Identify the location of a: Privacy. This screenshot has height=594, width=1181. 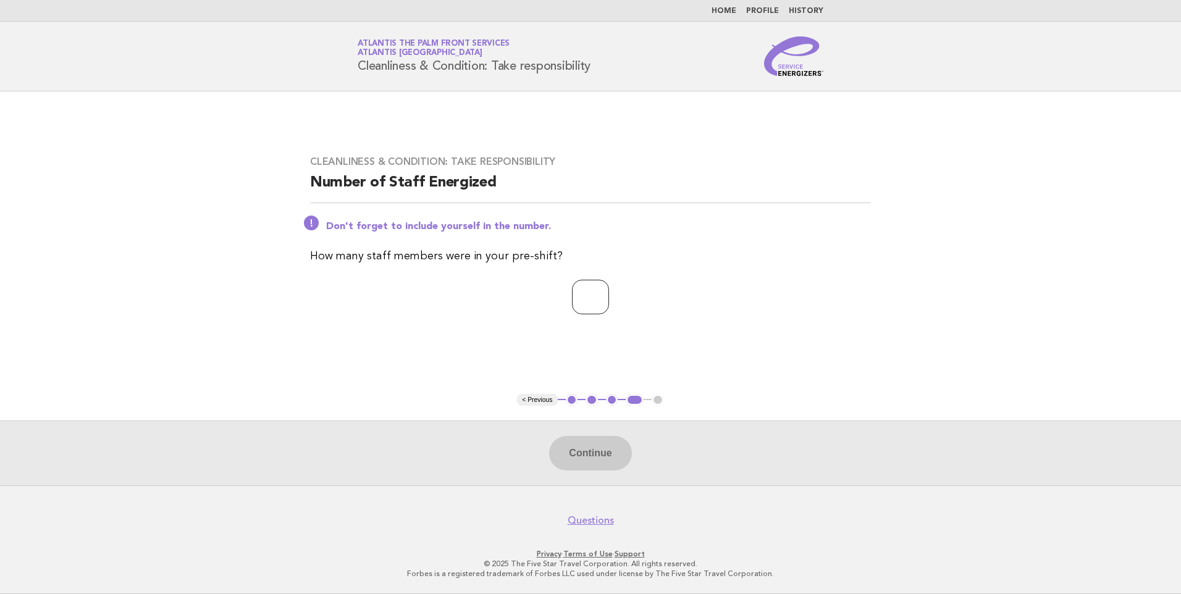
(549, 554).